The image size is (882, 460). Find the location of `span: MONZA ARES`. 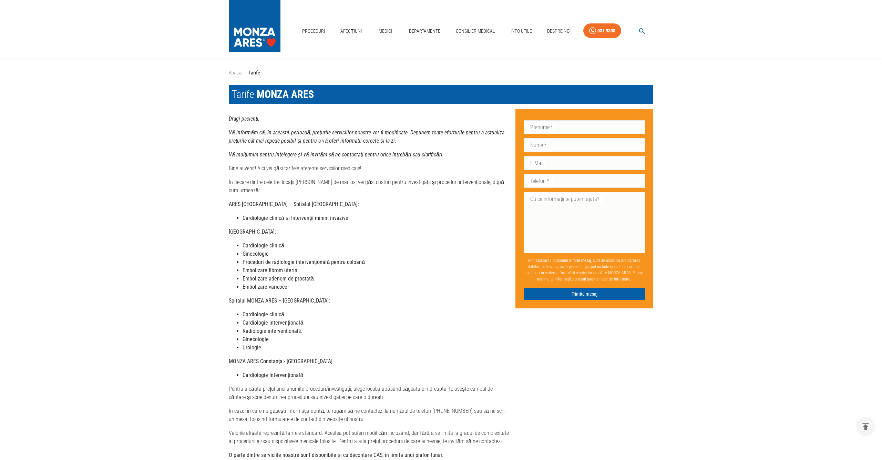

span: MONZA ARES is located at coordinates (285, 94).